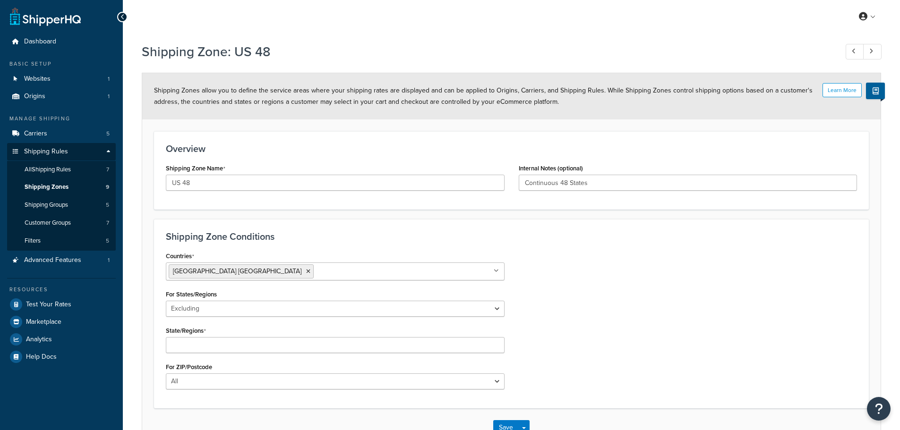  I want to click on li: Advanced Features, so click(61, 260).